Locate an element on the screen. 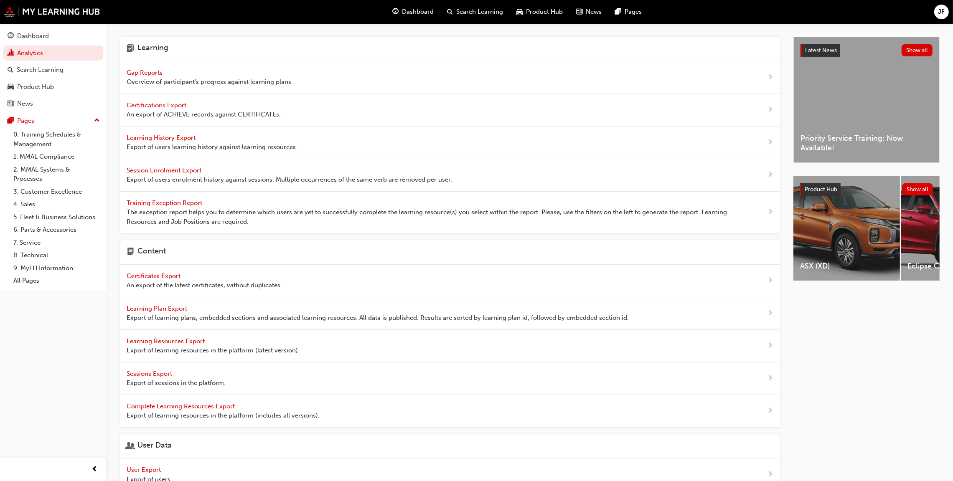  span: Search Learning is located at coordinates (480, 12).